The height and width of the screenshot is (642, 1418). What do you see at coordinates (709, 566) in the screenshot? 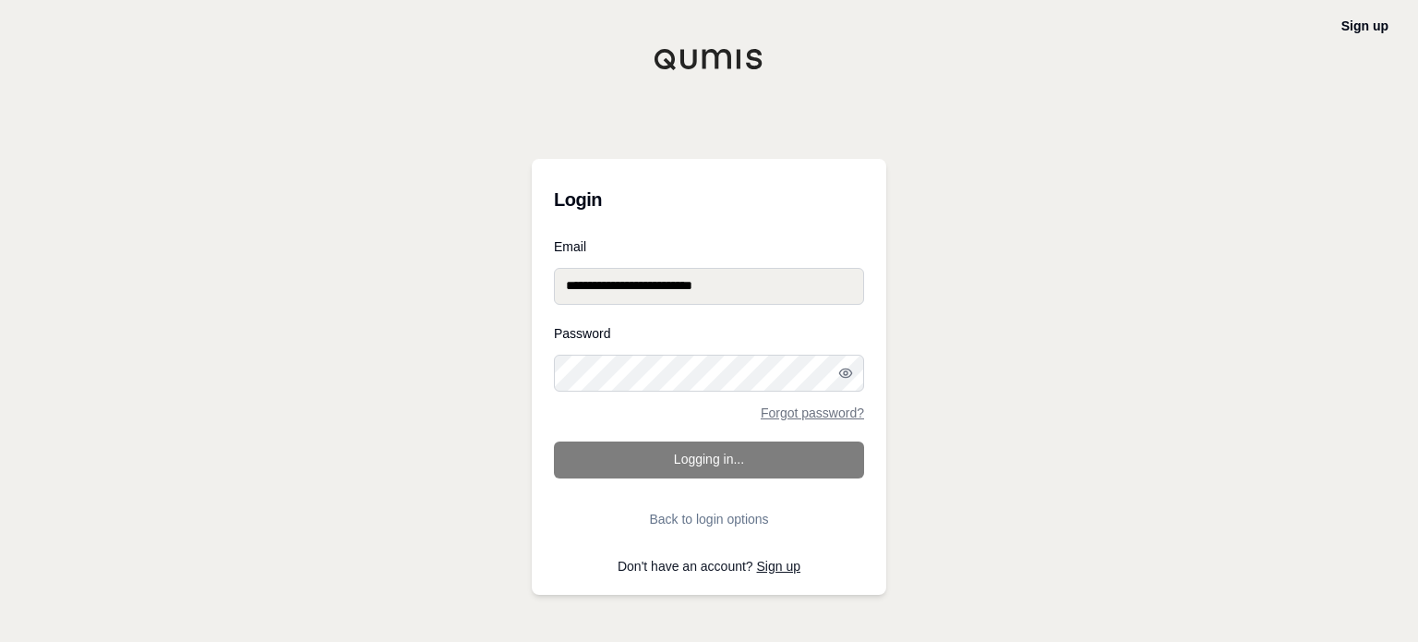
I see `p: Don't have an account?` at bounding box center [709, 566].